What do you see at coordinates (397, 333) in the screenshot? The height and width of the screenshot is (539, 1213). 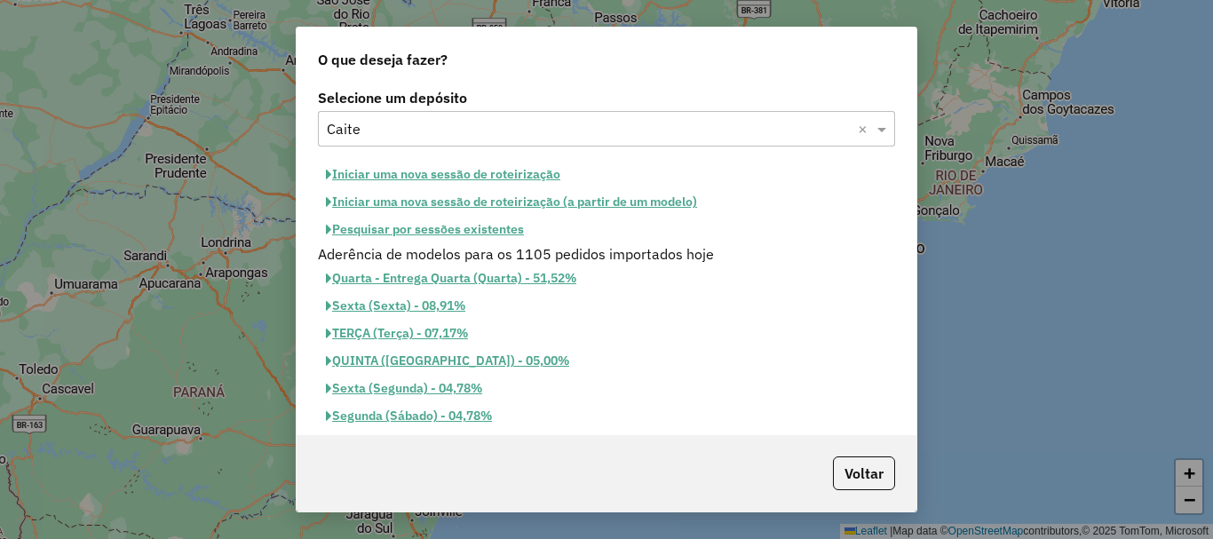 I see `button: TERÇA (Terça) - 07,17%` at bounding box center [397, 333].